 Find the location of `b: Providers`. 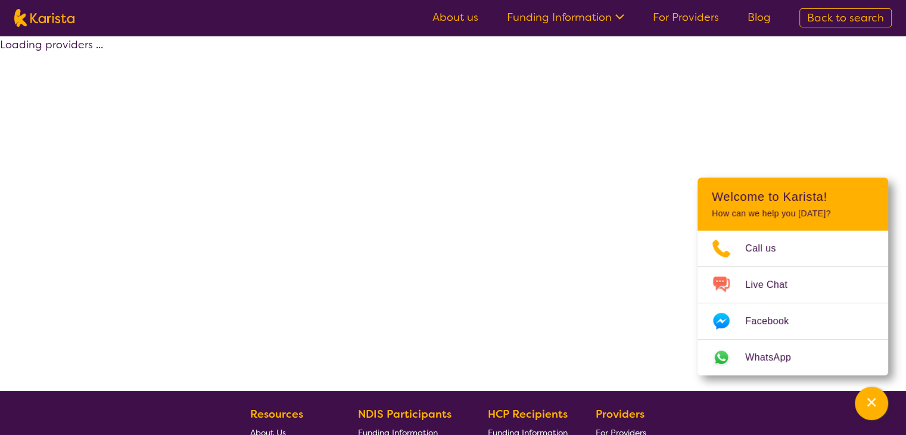

b: Providers is located at coordinates (620, 414).